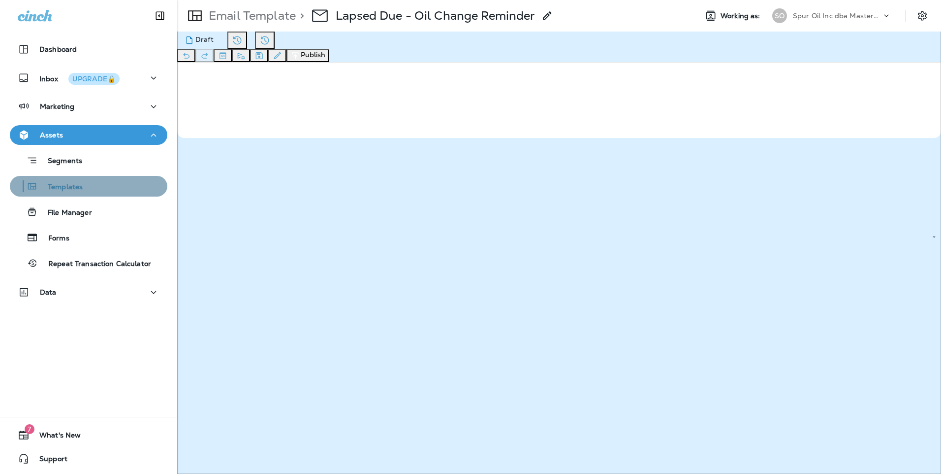 This screenshot has height=474, width=941. What do you see at coordinates (89, 237) in the screenshot?
I see `button: Forms` at bounding box center [89, 237].